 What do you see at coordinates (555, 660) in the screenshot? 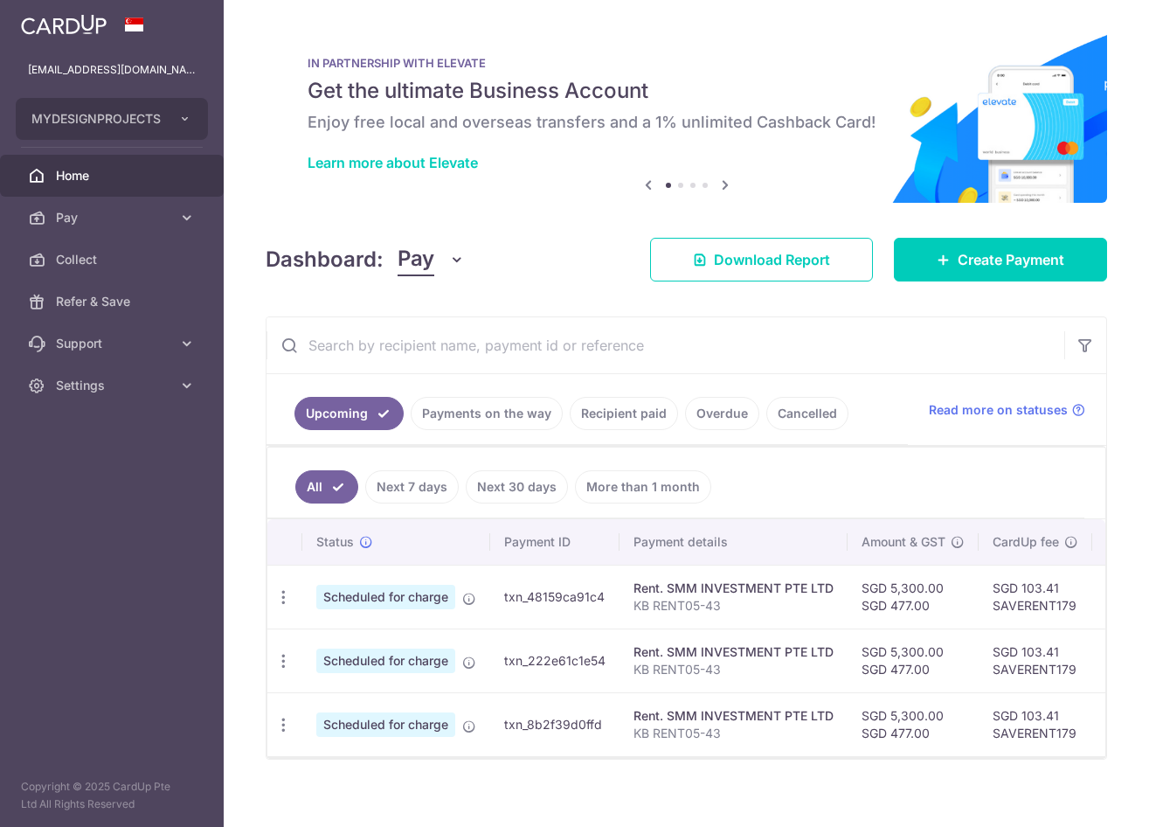
I see `td: txn_222e61c1e54` at bounding box center [555, 660].